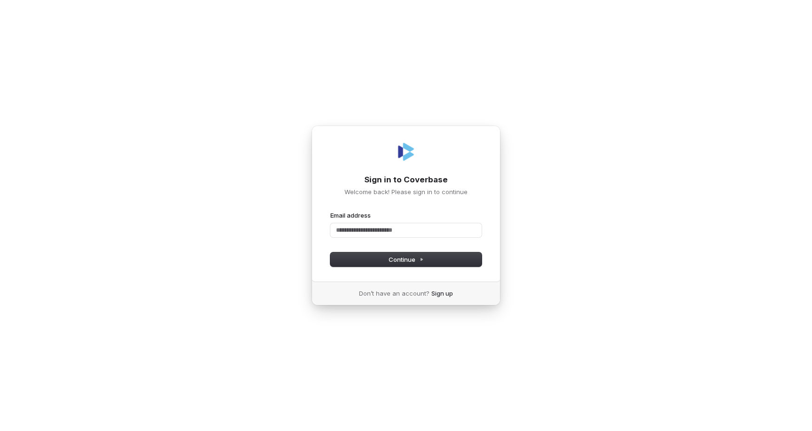 Image resolution: width=812 pixels, height=431 pixels. What do you see at coordinates (406, 192) in the screenshot?
I see `p: Welcome back! Please sign in to continue` at bounding box center [406, 192].